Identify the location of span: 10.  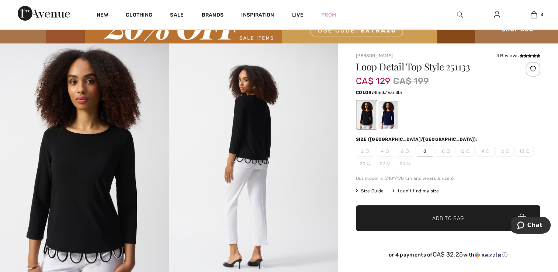
(444, 151).